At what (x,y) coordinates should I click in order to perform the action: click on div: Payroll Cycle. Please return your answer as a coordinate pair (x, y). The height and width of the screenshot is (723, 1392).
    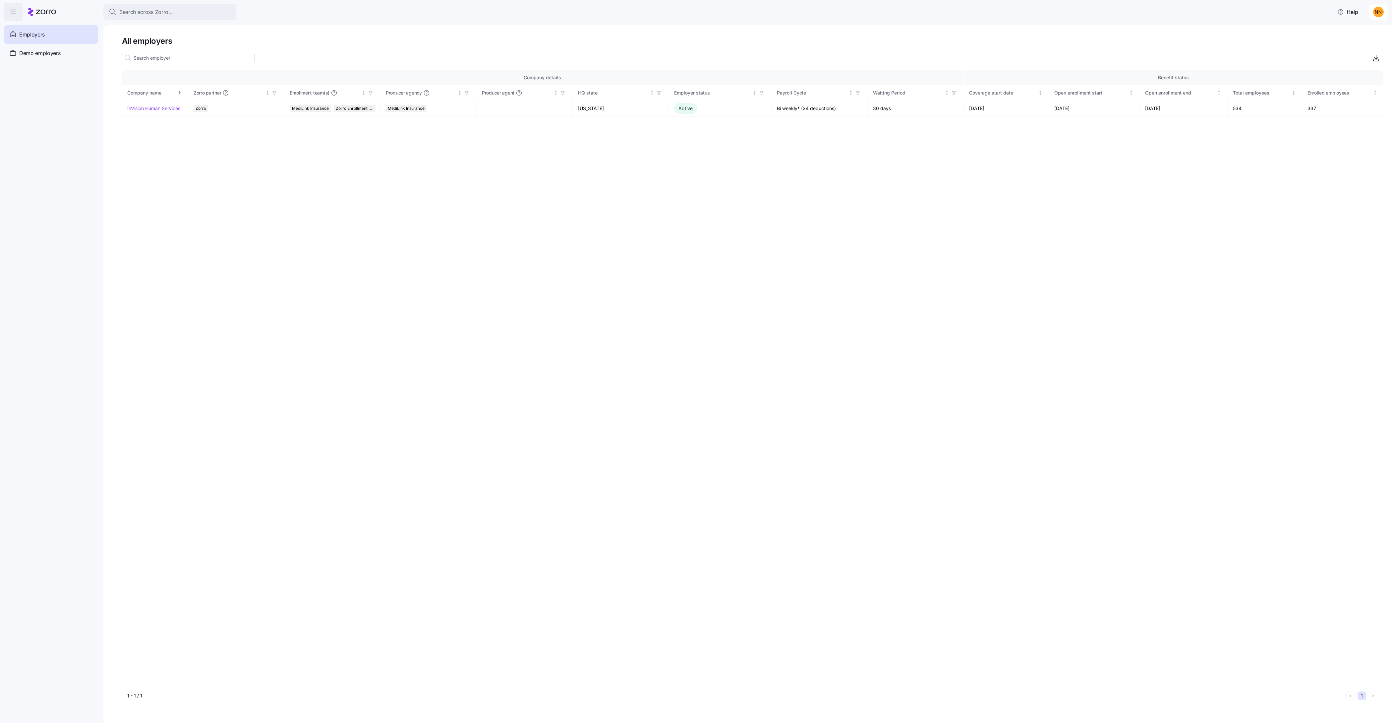
    Looking at the image, I should click on (812, 93).